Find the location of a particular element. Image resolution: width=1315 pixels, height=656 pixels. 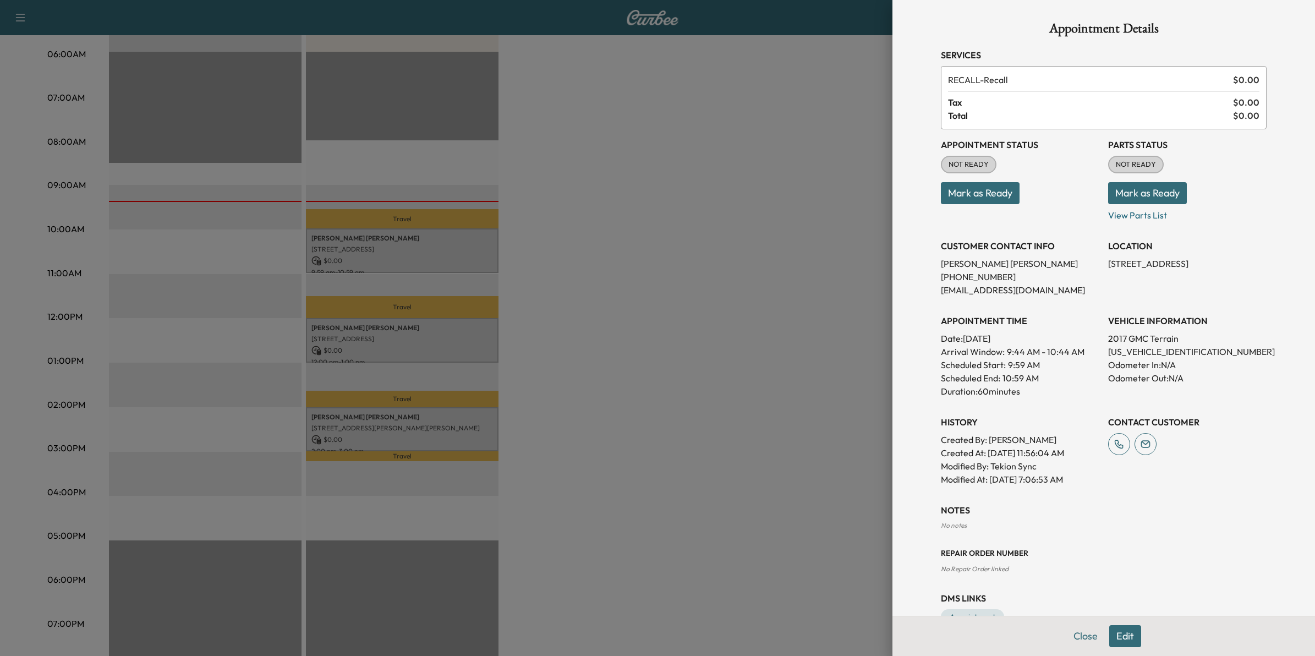

p: Odometer Out: N/A is located at coordinates (1187, 378).